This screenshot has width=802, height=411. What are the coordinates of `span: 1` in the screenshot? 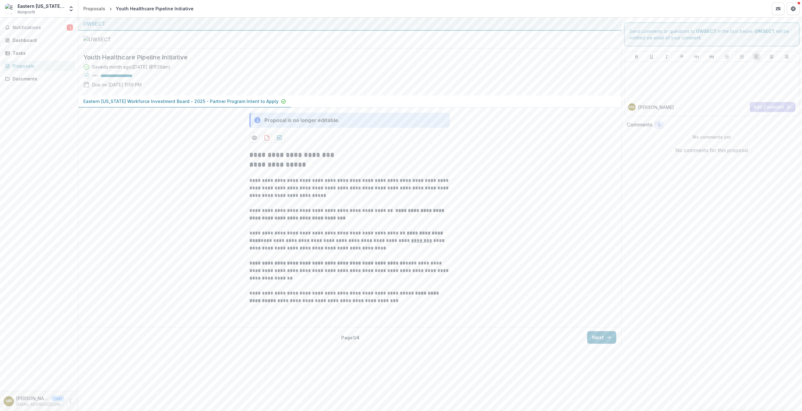 It's located at (70, 28).